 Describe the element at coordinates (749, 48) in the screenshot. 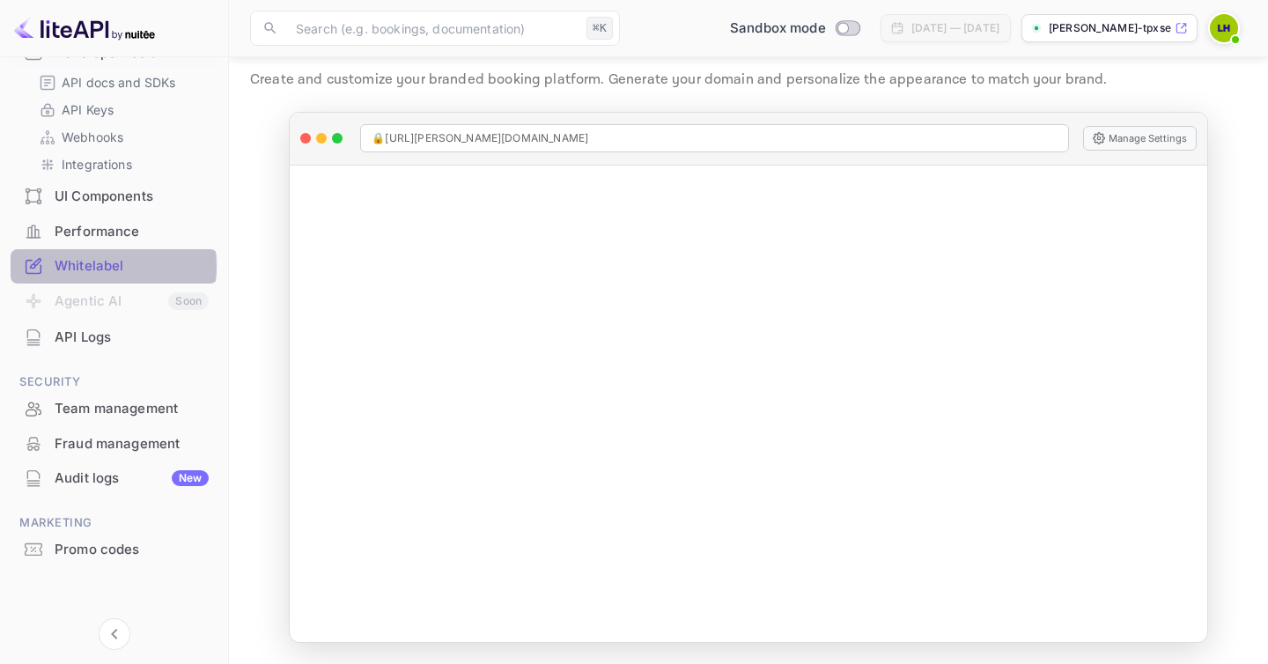

I see `p: Whitelabel` at that location.